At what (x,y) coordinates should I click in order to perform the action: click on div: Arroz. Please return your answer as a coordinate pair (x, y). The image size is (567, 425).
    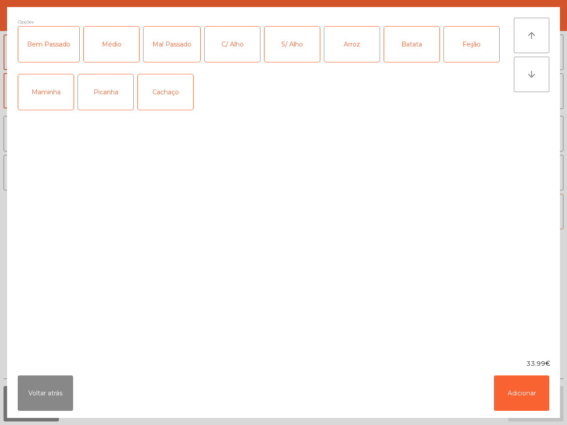
    Looking at the image, I should click on (351, 44).